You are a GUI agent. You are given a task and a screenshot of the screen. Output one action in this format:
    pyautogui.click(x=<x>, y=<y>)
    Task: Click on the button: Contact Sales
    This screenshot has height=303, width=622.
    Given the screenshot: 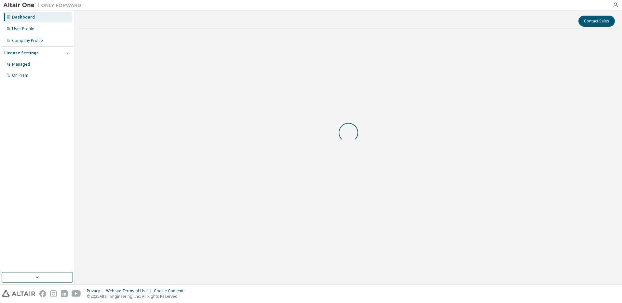 What is the action you would take?
    pyautogui.click(x=597, y=21)
    